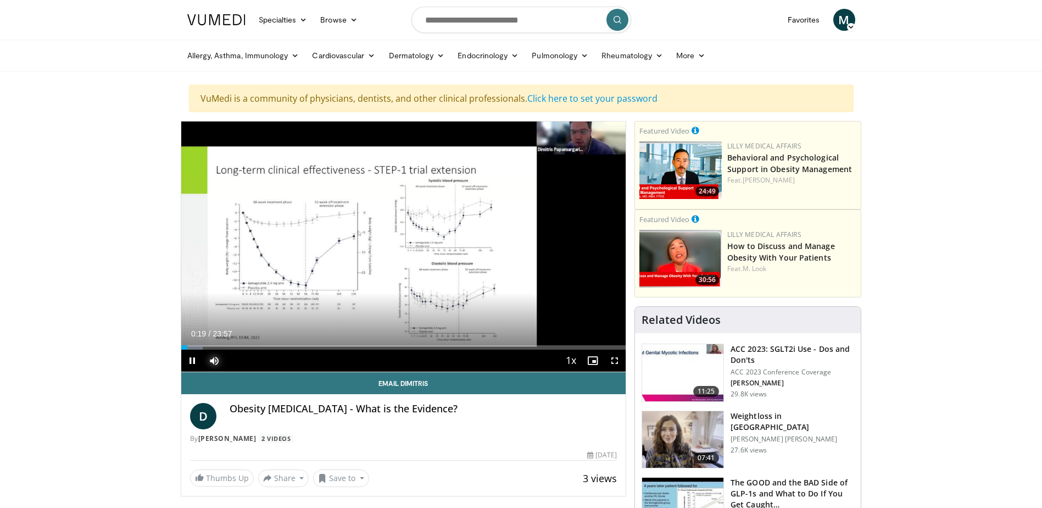 The width and height of the screenshot is (1042, 508). Describe the element at coordinates (615, 360) in the screenshot. I see `button: Fullscreen` at that location.